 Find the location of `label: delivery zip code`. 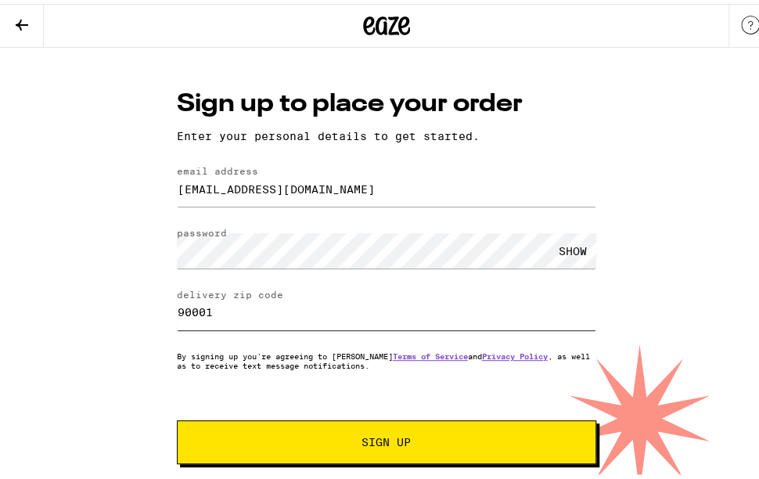

label: delivery zip code is located at coordinates (230, 290).